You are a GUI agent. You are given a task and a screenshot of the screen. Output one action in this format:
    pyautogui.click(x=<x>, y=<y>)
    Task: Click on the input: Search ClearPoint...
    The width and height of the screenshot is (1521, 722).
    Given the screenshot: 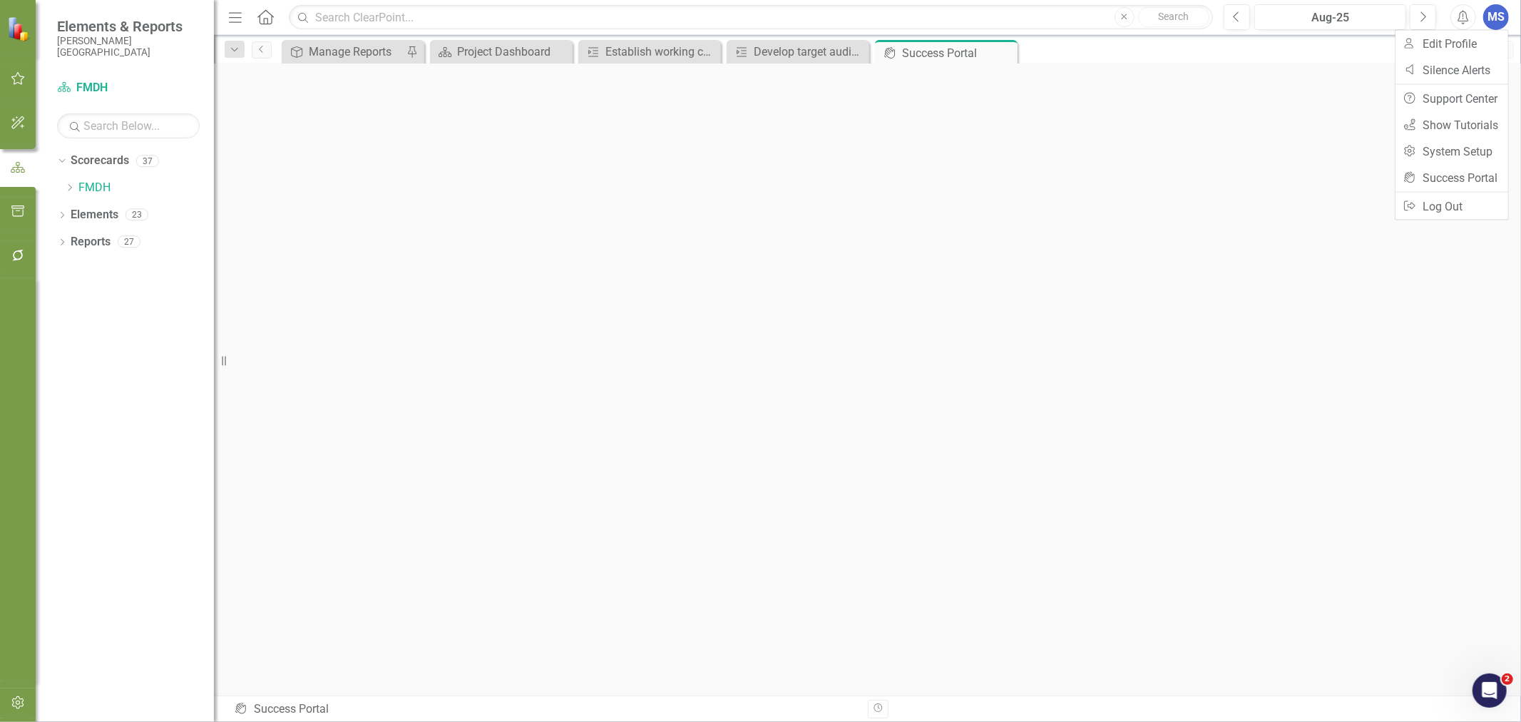 What is the action you would take?
    pyautogui.click(x=751, y=17)
    